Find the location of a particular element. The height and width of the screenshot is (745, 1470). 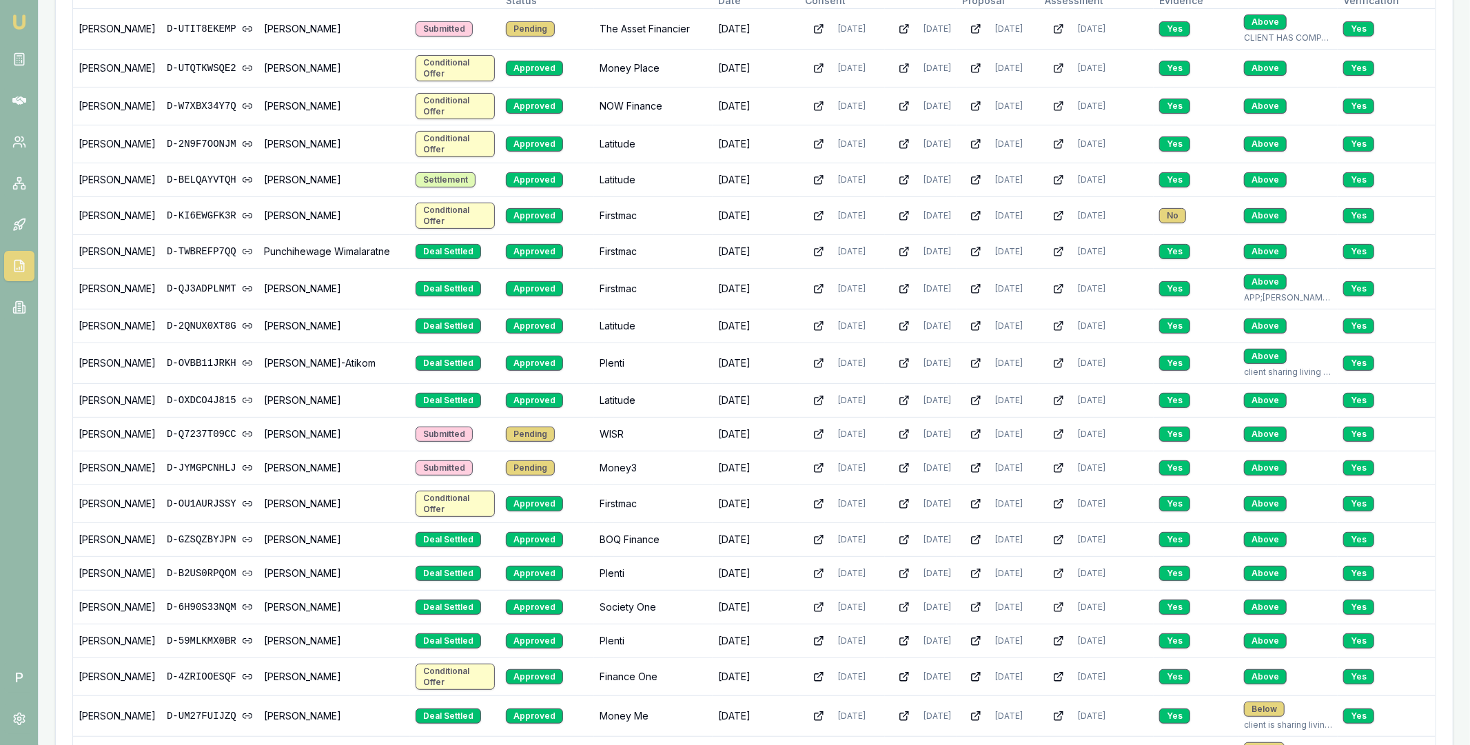

a: D-6H90S33NQM is located at coordinates (210, 607).